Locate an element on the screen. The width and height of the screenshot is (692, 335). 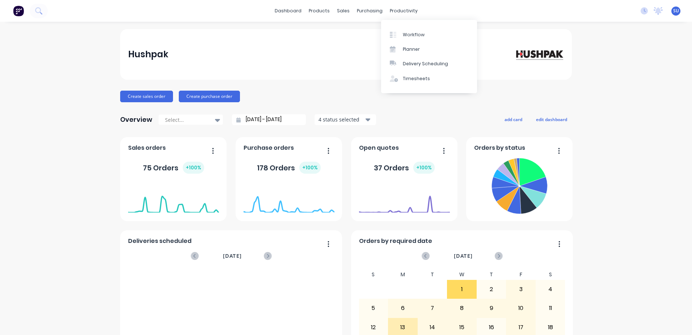
div: 75 Orders is located at coordinates (173, 167).